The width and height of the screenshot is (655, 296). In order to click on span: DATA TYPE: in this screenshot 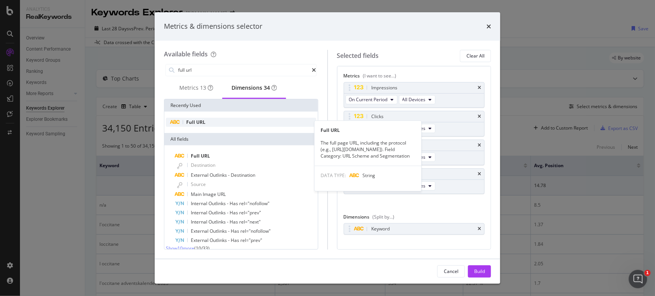, I will do `click(334, 175)`.